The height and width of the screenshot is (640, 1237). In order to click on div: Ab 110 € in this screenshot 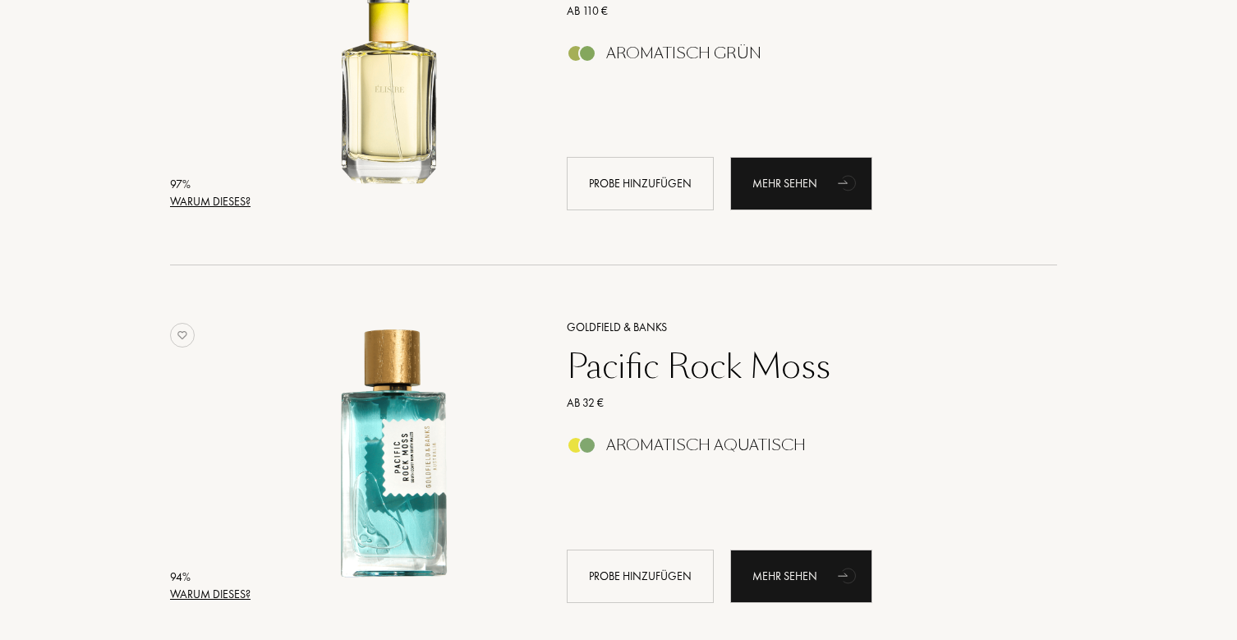, I will do `click(794, 11)`.